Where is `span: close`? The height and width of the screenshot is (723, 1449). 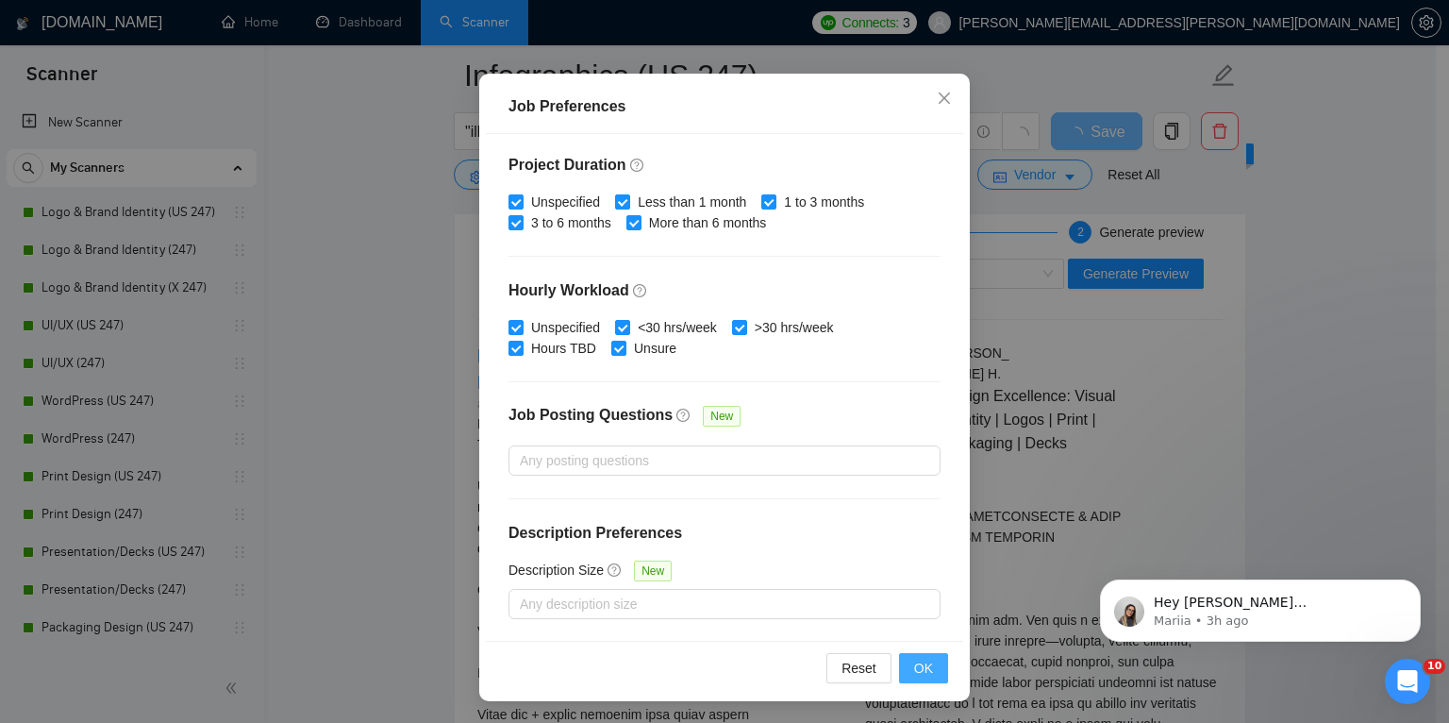
span: close is located at coordinates (944, 98).